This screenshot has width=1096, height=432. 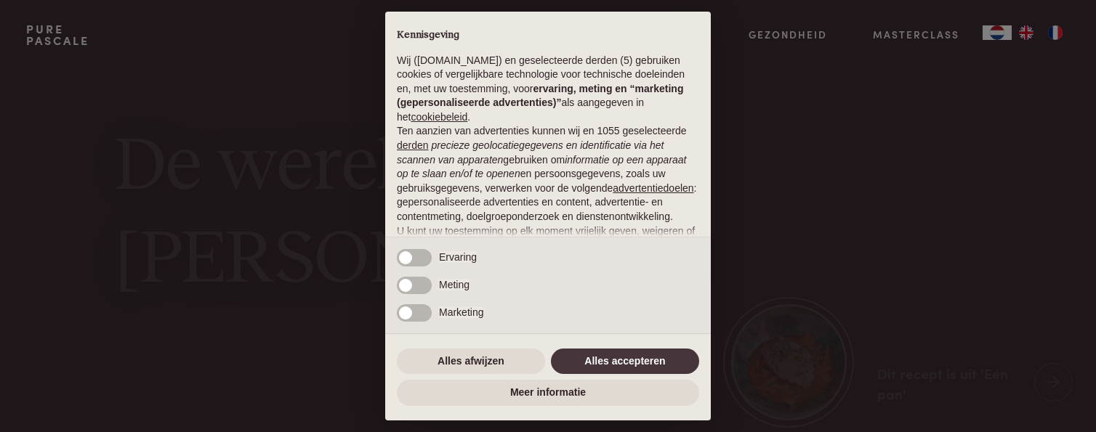 I want to click on p: U kunt uw toestemming op elk moment vrijelijk geven, weigeren of intrekken door het voorkeurenpan..., so click(x=548, y=260).